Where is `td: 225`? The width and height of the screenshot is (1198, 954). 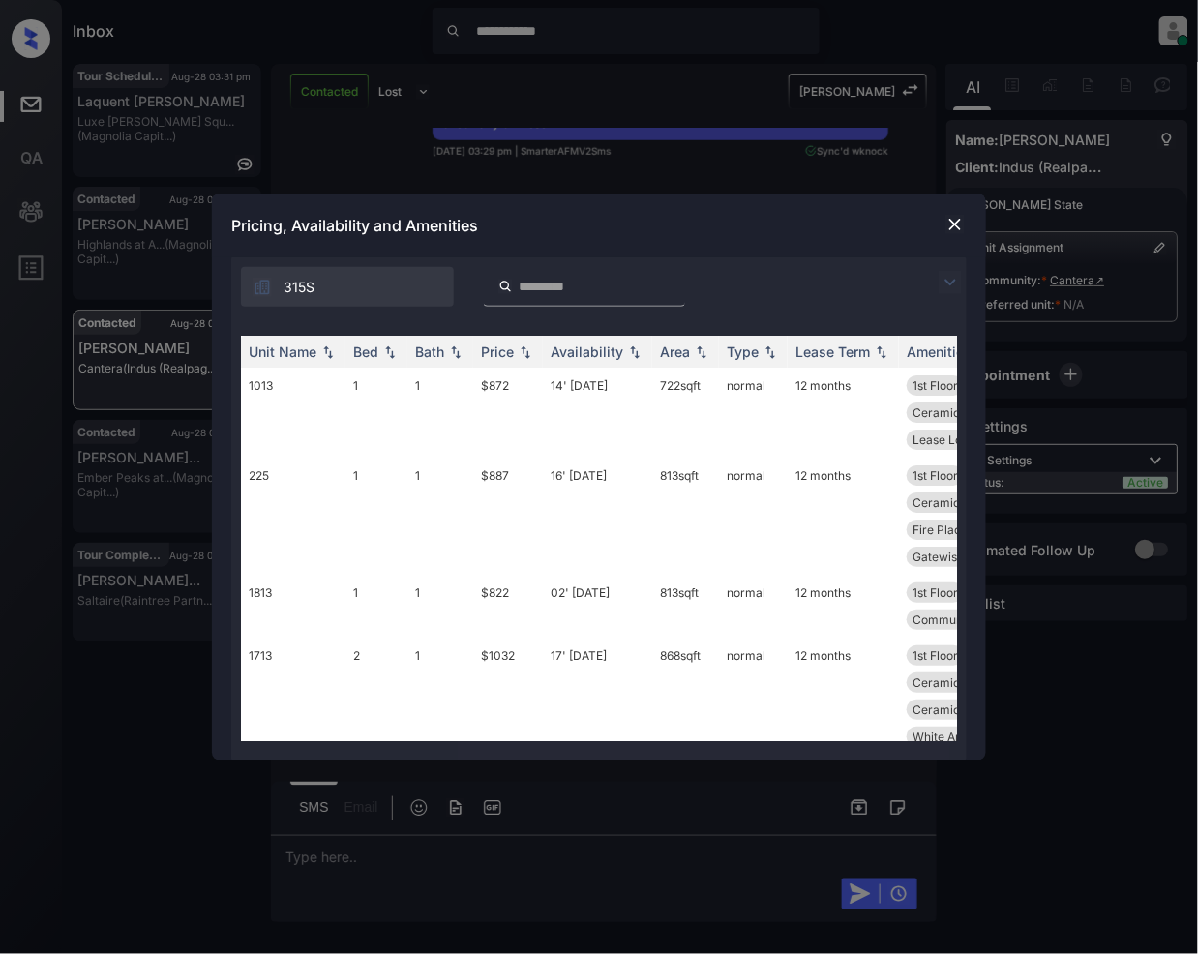
td: 225 is located at coordinates (293, 516).